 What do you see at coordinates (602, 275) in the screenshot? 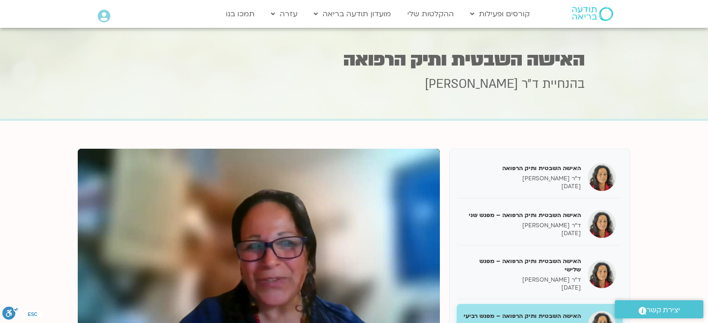
I see `img: האישה השבטית ותיק הרפואה – מפגש שלישי` at bounding box center [602, 275].